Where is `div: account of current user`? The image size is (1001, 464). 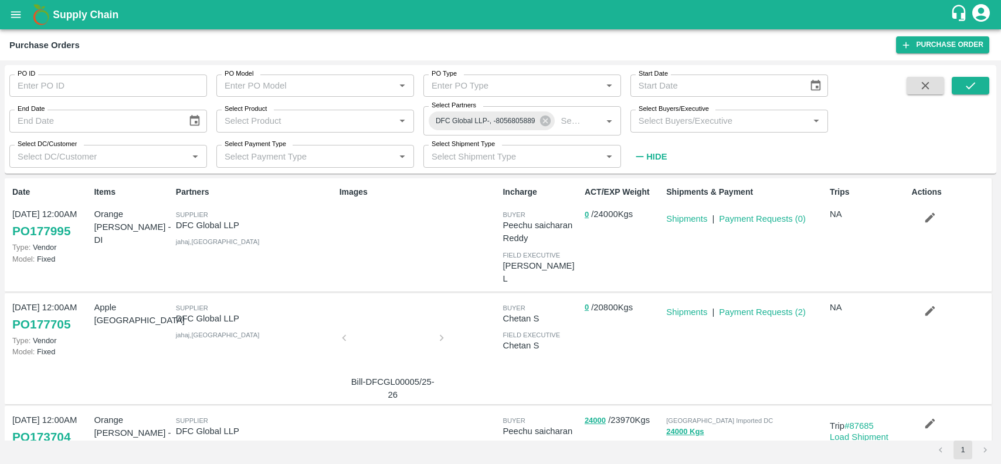
div: account of current user is located at coordinates (981, 15).